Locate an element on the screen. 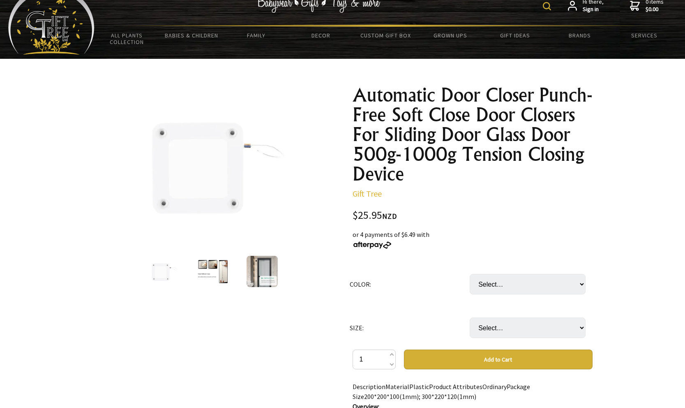 This screenshot has width=685, height=408. a: Babies & Children is located at coordinates (191, 35).